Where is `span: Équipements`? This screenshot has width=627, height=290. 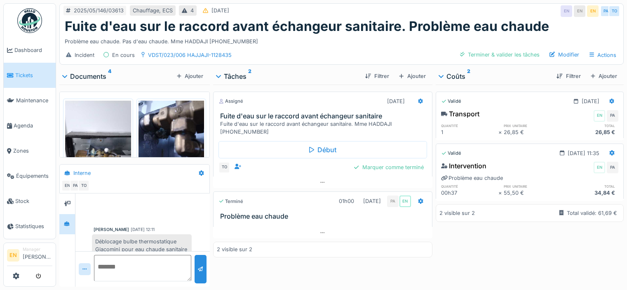 span: Équipements is located at coordinates (34, 176).